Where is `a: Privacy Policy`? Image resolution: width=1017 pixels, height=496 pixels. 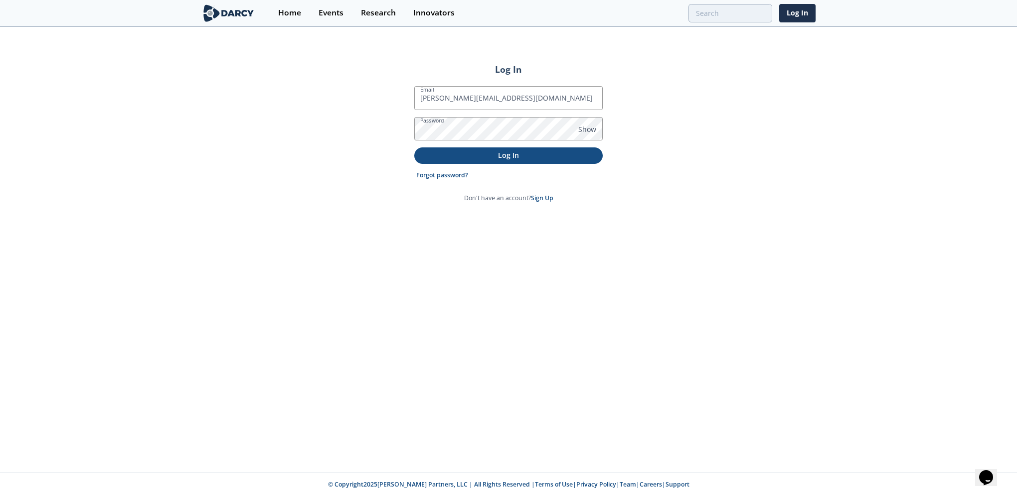 a: Privacy Policy is located at coordinates (596, 484).